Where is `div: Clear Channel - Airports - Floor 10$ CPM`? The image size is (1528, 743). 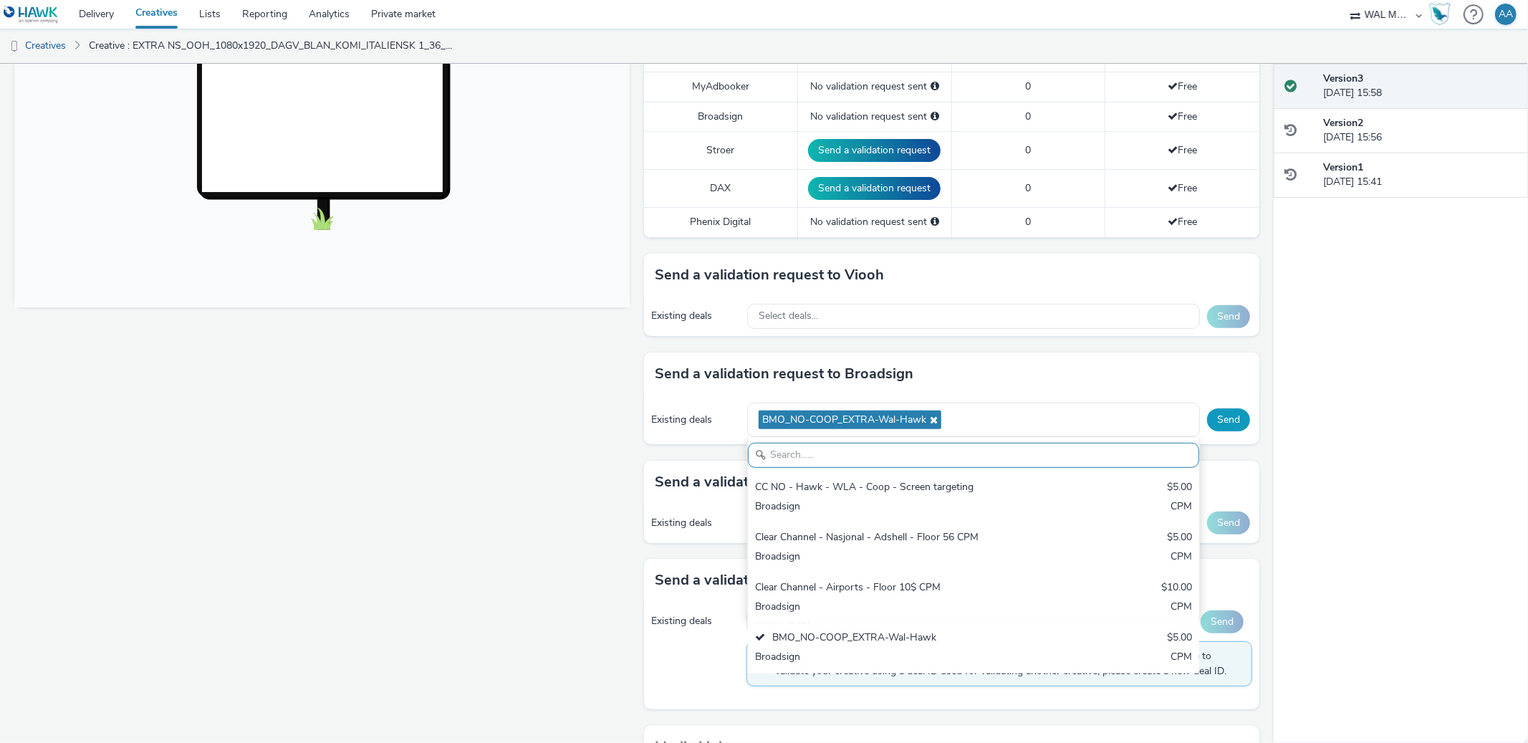
div: Clear Channel - Airports - Floor 10$ CPM is located at coordinates (899, 588).